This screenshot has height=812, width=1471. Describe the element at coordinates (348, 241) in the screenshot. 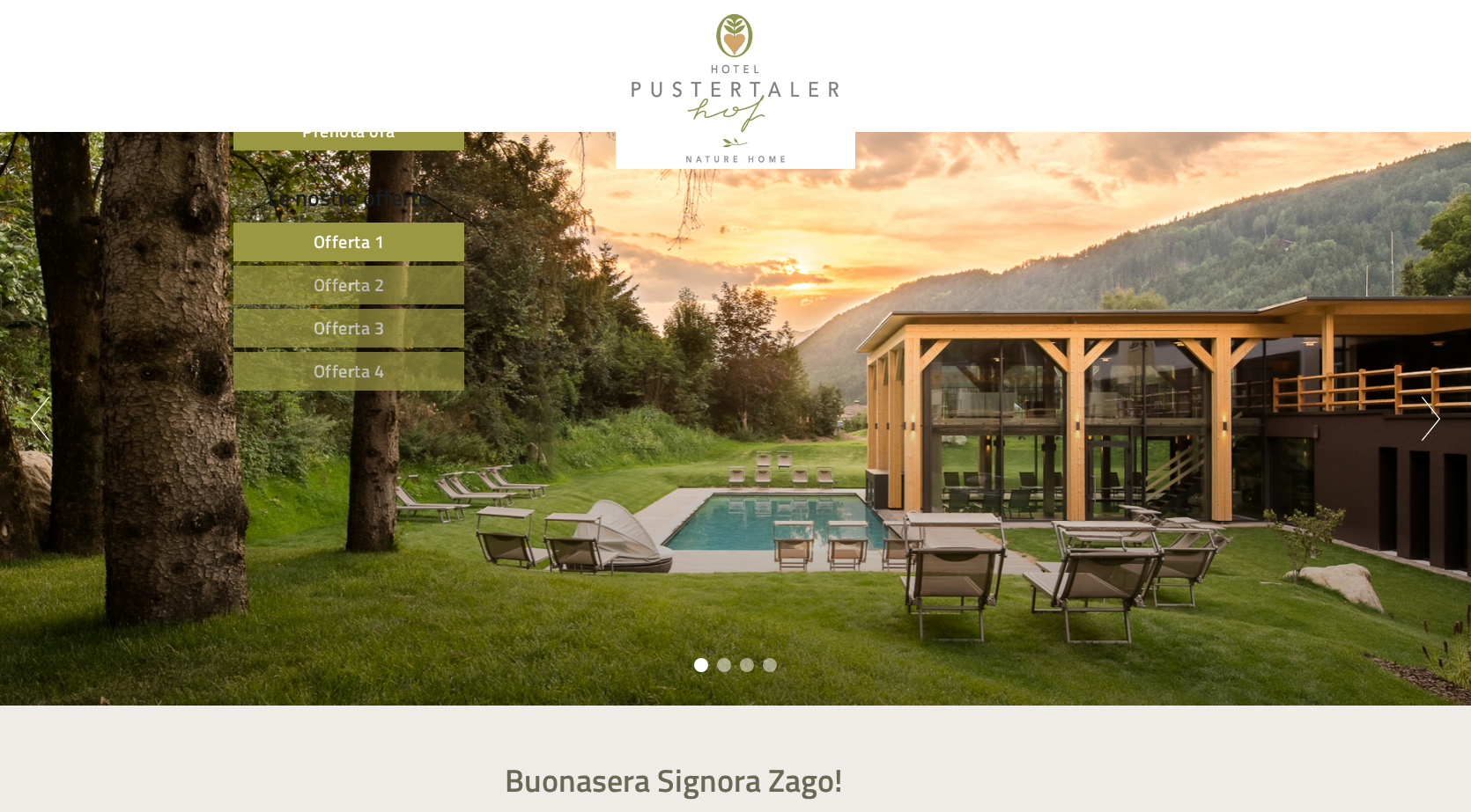

I see `span: Offerta 1` at that location.